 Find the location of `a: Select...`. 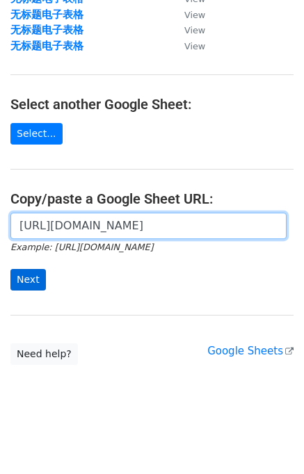

a: Select... is located at coordinates (36, 133).